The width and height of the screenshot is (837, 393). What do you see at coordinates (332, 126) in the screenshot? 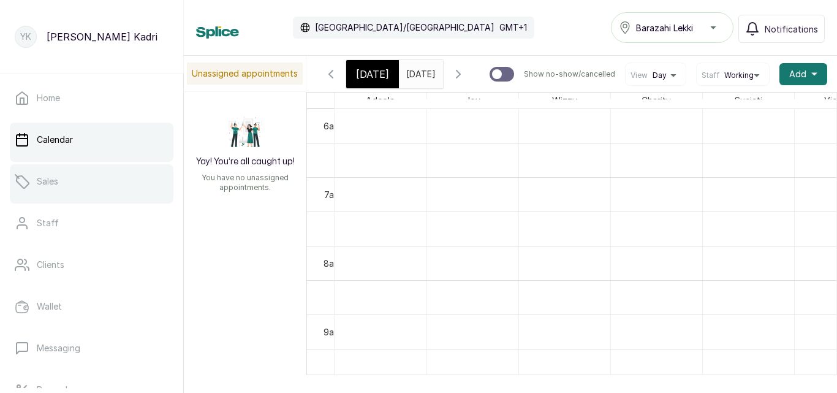
I see `div: 6am` at bounding box center [332, 126].